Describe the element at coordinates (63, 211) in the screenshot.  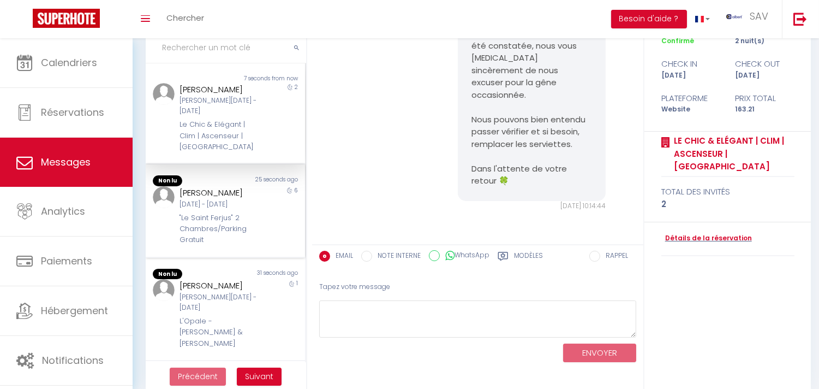
I see `span: Analytics` at that location.